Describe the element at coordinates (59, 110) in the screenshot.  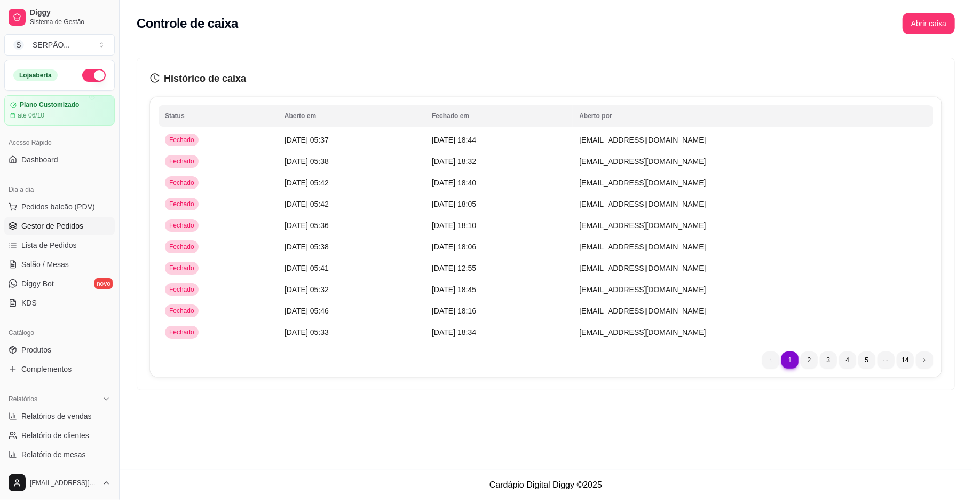
I see `a: Plano Customizadoaté 06/10` at that location.